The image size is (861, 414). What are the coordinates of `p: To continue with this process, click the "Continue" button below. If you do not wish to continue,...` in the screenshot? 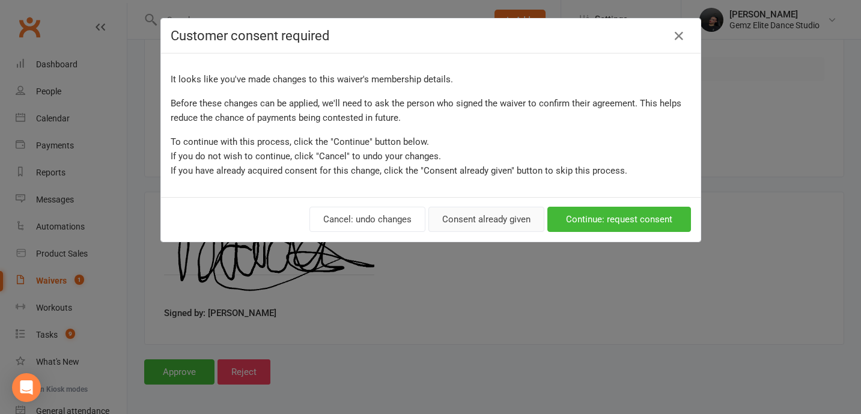 It's located at (431, 156).